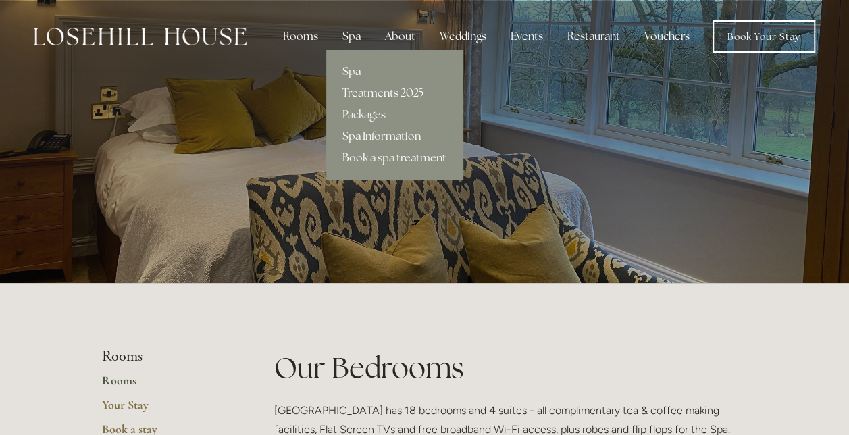 The image size is (849, 435). I want to click on a: Your Stay, so click(166, 409).